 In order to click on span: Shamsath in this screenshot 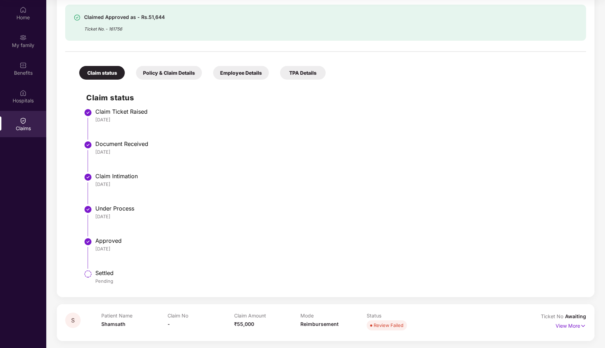, I will do `click(113, 324)`.